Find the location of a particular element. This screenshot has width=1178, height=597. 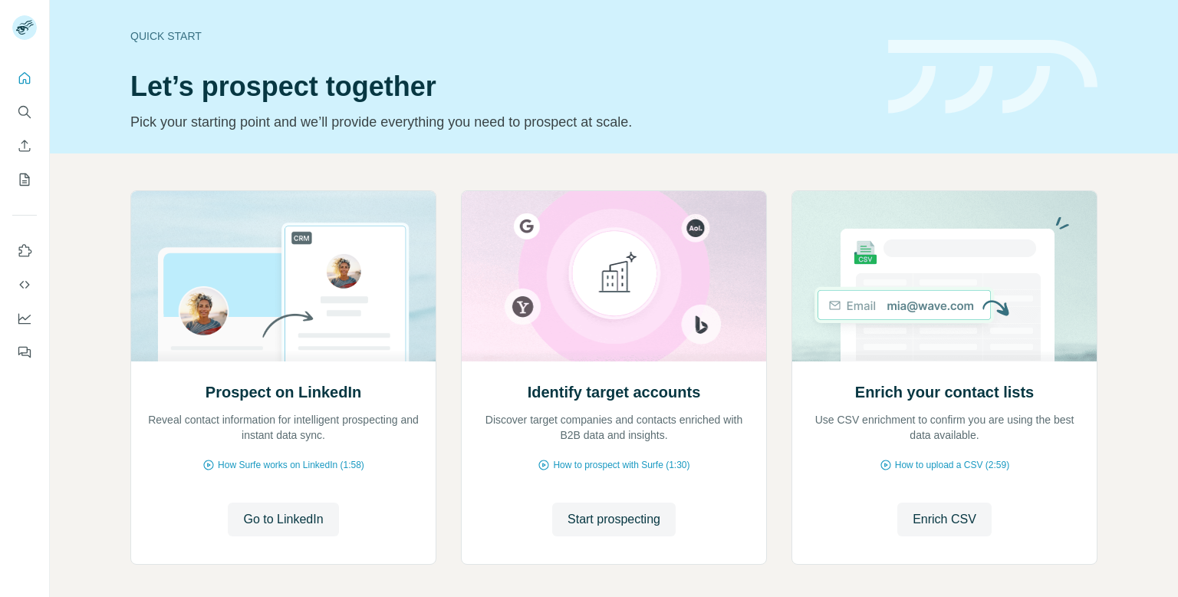

h1: Let’s prospect together is located at coordinates (500, 87).